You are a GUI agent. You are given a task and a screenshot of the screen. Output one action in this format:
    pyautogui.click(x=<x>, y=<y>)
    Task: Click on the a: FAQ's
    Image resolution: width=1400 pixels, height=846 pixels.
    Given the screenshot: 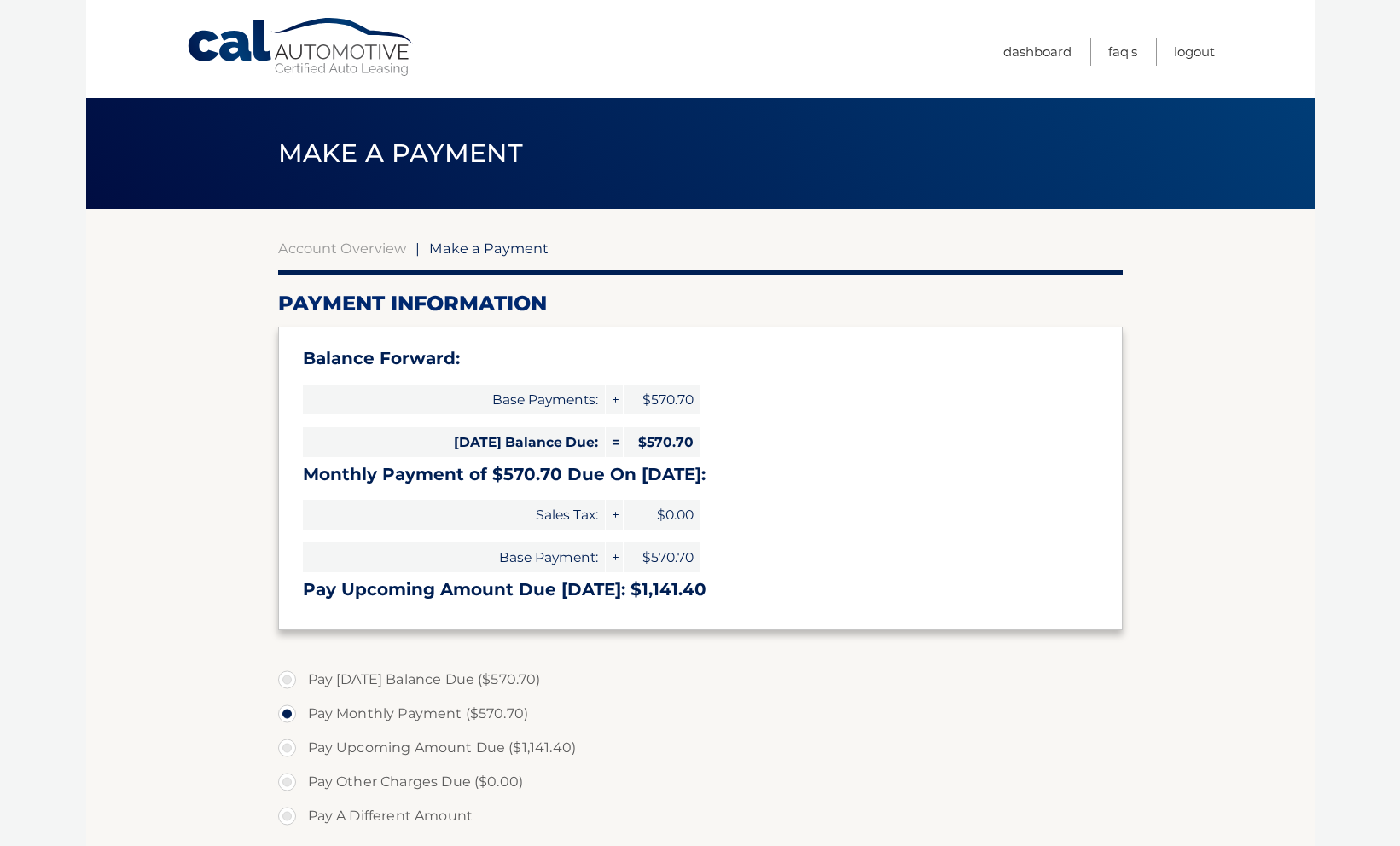 What is the action you would take?
    pyautogui.click(x=1123, y=51)
    